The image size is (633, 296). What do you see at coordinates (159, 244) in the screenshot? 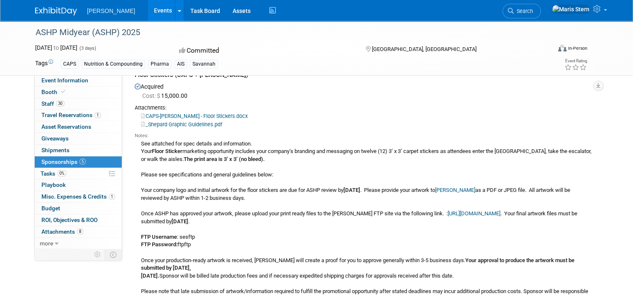
I see `b: FTP Password:` at bounding box center [159, 244].